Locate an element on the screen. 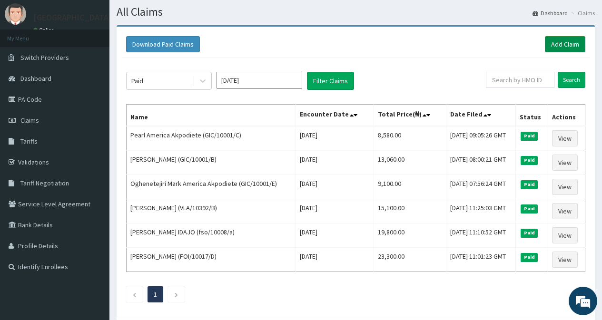 Image resolution: width=602 pixels, height=320 pixels. div: Paid is located at coordinates (137, 81).